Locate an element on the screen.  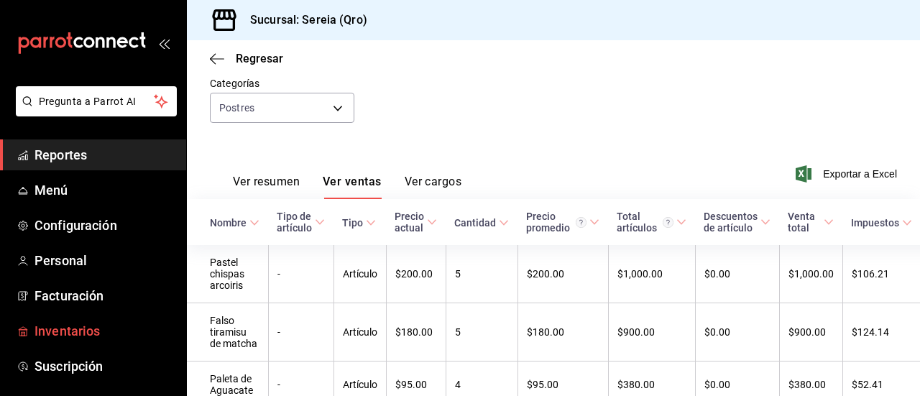
a: Pregunta a Parrot AI is located at coordinates (93, 111).